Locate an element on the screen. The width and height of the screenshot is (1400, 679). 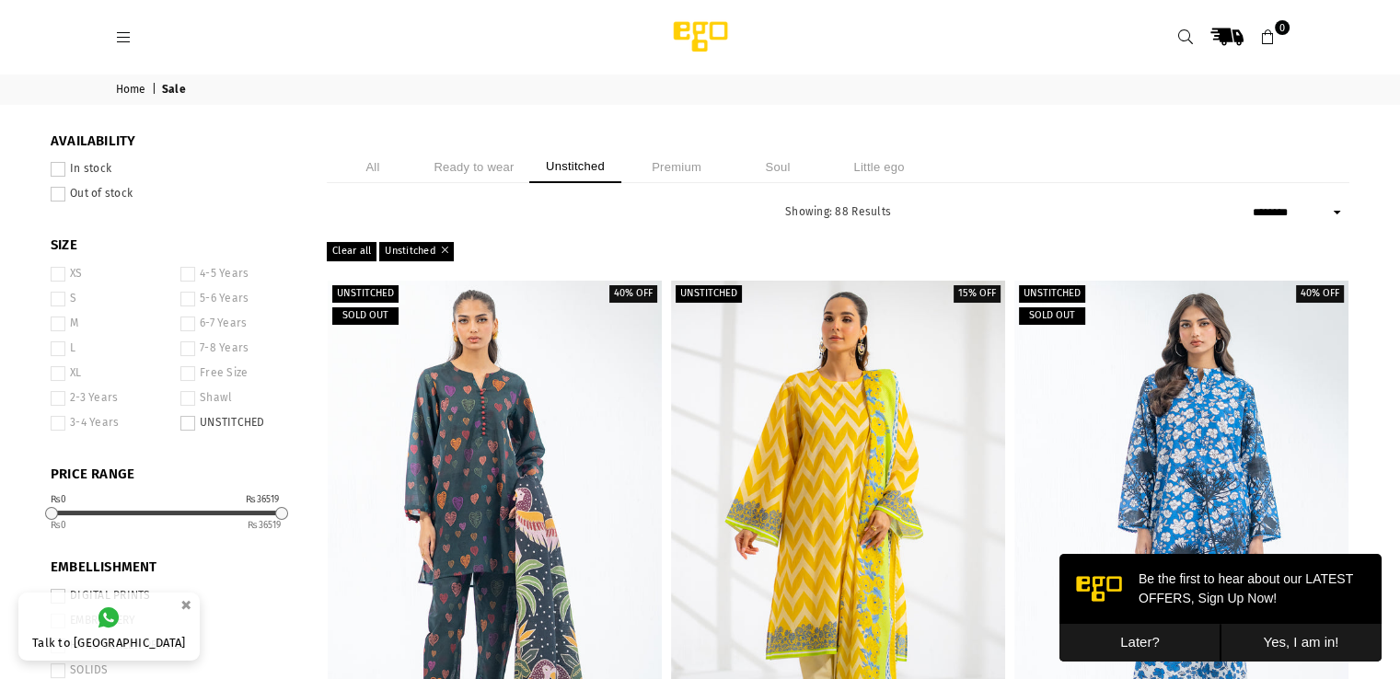
span: Sale is located at coordinates (175, 90).